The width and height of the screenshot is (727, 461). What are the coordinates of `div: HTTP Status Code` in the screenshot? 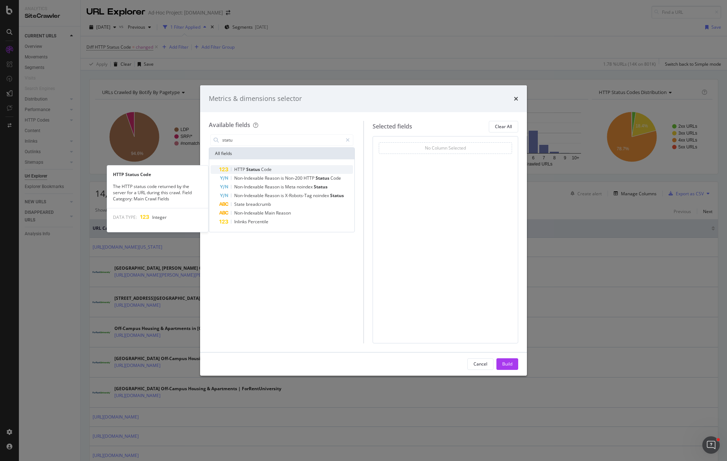 It's located at (158, 174).